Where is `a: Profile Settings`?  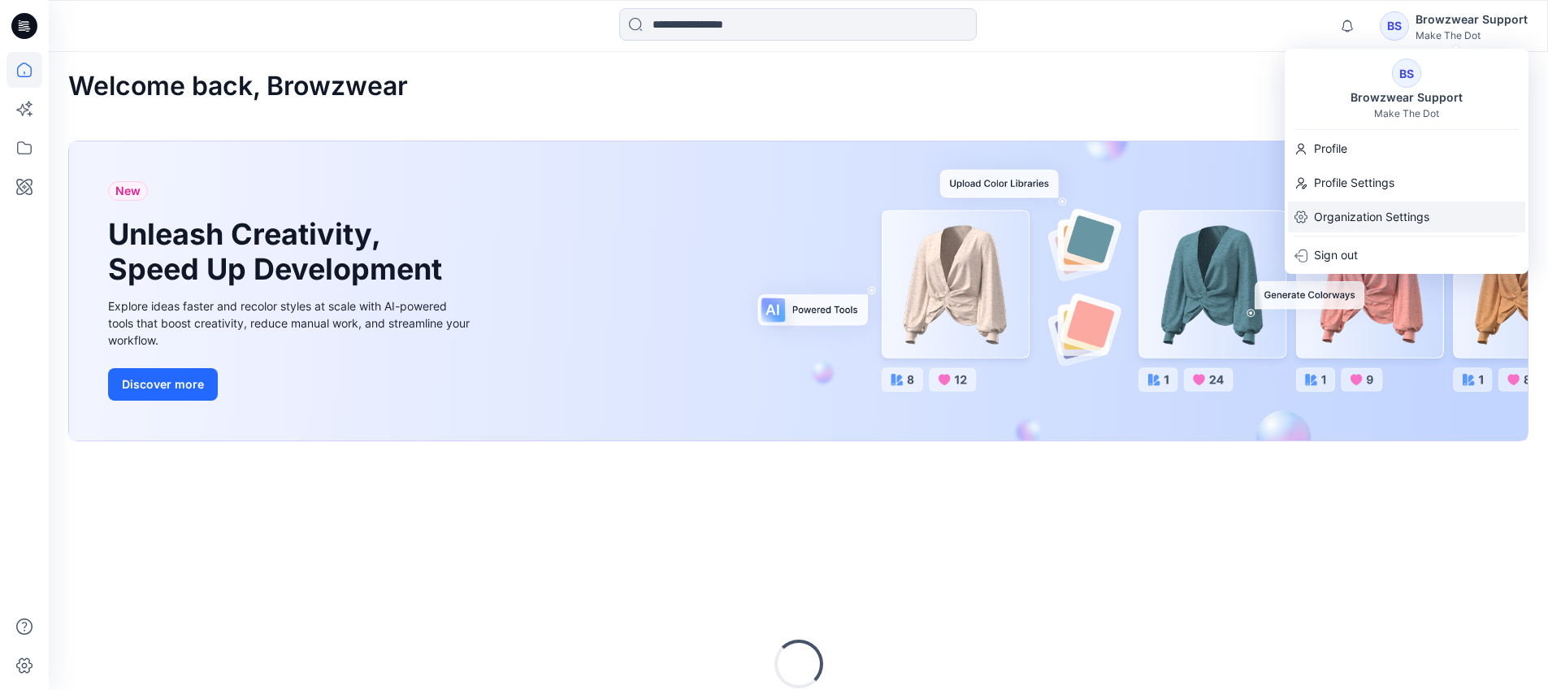 a: Profile Settings is located at coordinates (1406, 183).